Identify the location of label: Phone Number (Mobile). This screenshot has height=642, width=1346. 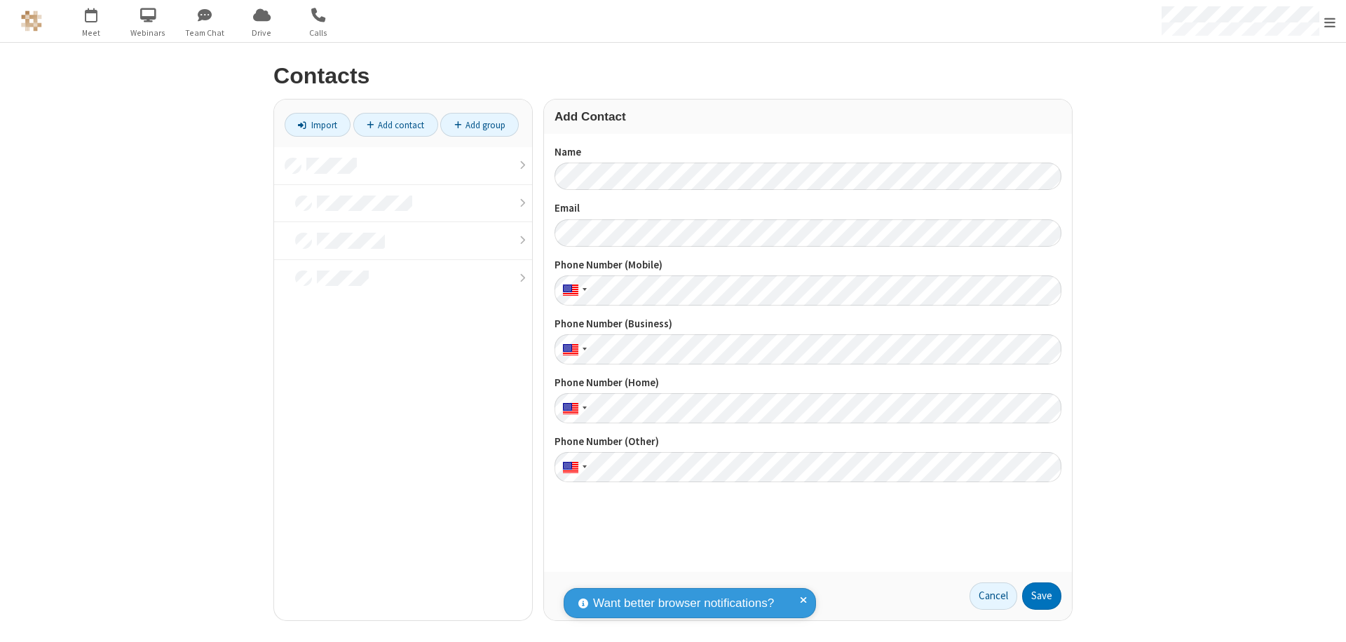
(807, 265).